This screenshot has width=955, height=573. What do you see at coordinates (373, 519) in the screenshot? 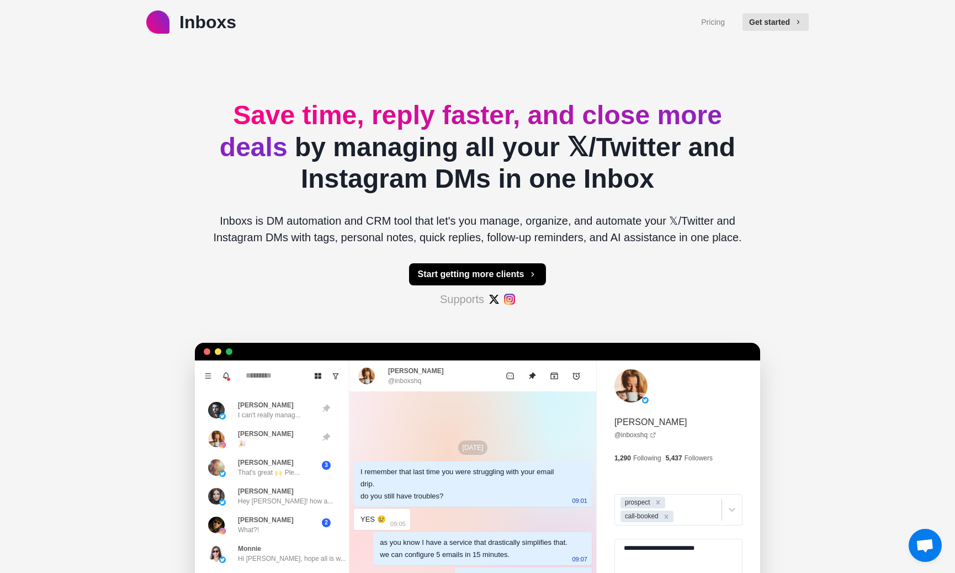
I see `div: YES 😢` at bounding box center [373, 519].